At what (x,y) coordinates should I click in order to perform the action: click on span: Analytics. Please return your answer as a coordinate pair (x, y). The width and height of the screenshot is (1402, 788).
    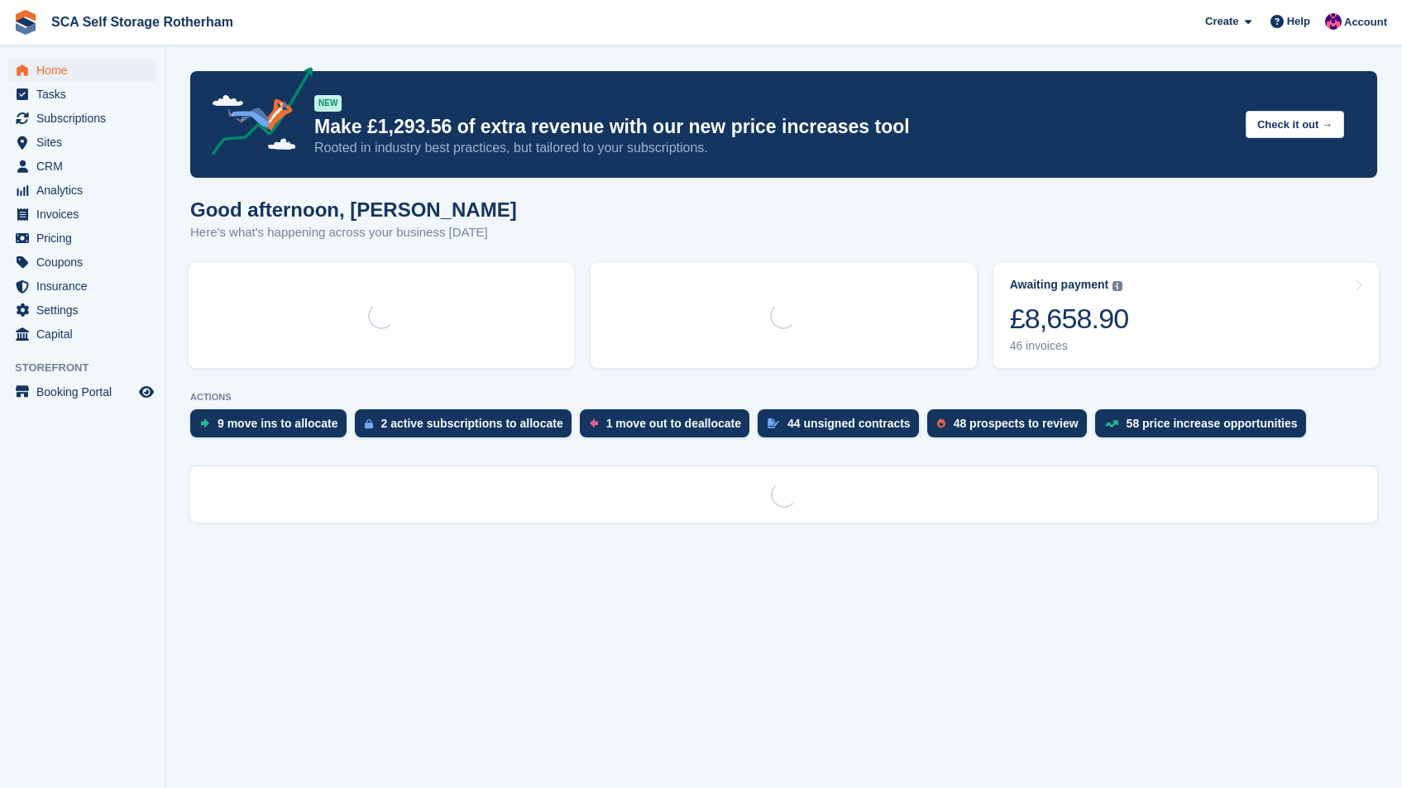
    Looking at the image, I should click on (86, 190).